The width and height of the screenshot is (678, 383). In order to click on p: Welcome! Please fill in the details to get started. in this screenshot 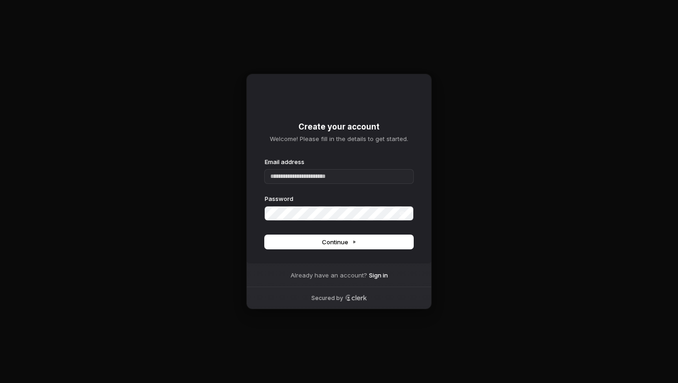, I will do `click(339, 139)`.